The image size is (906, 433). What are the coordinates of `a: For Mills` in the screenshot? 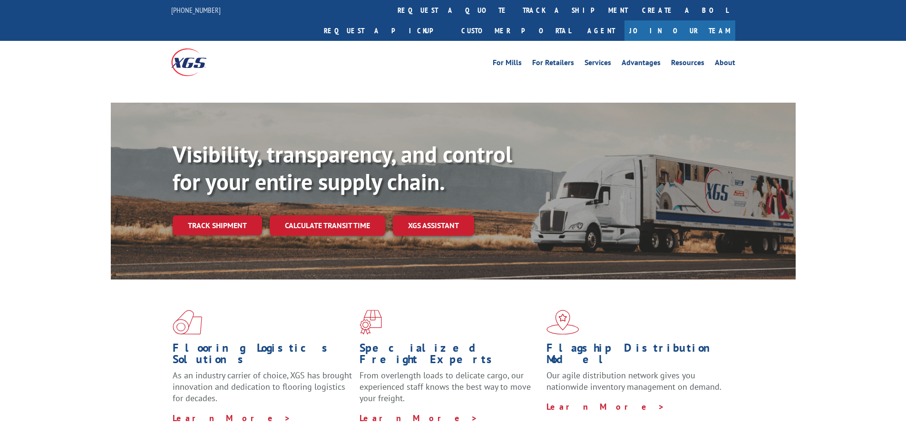 It's located at (507, 64).